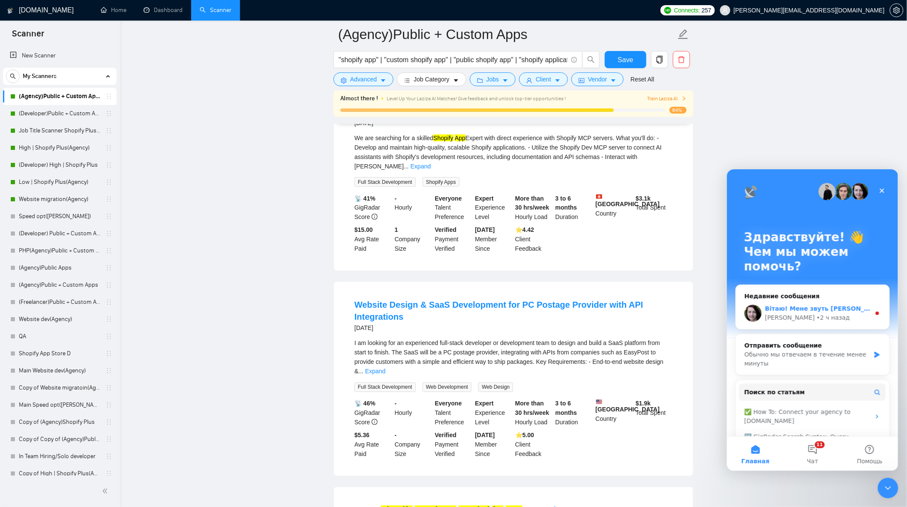 Image resolution: width=907 pixels, height=507 pixels. I want to click on img: Profile image for Iryna, so click(26, 144).